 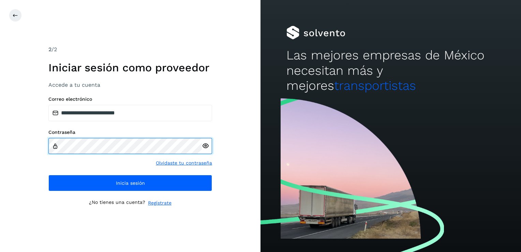 I want to click on span: transportistas, so click(x=375, y=85).